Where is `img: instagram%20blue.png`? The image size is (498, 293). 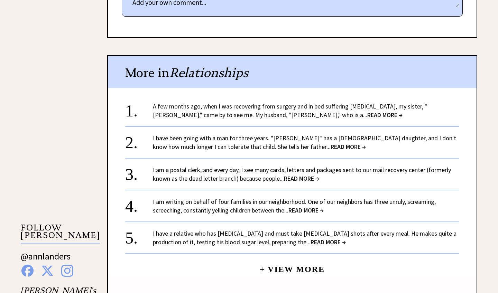 img: instagram%20blue.png is located at coordinates (67, 271).